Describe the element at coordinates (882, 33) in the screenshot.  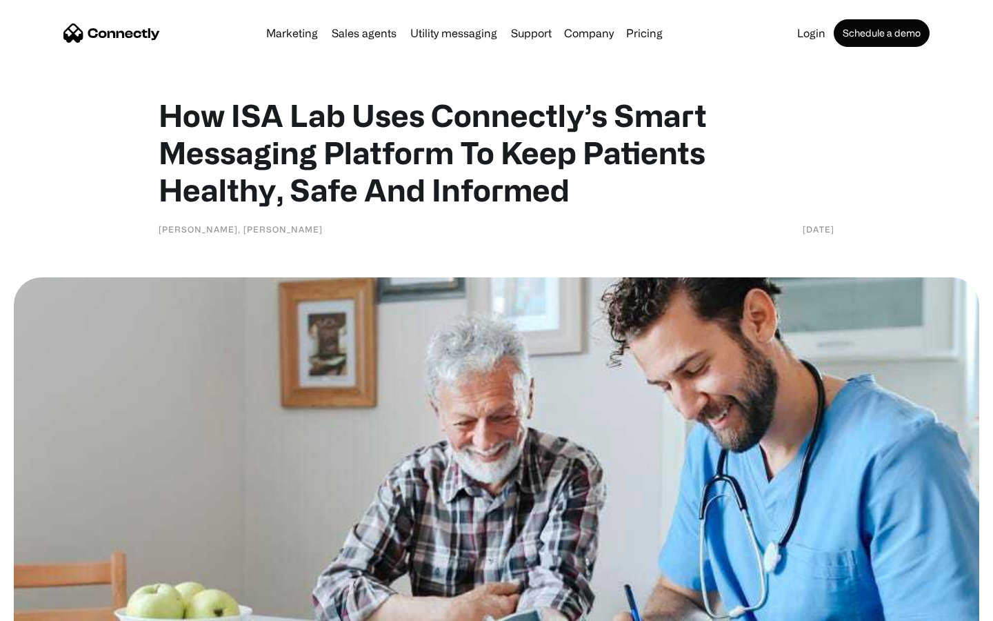
I see `a: Schedule a demo` at that location.